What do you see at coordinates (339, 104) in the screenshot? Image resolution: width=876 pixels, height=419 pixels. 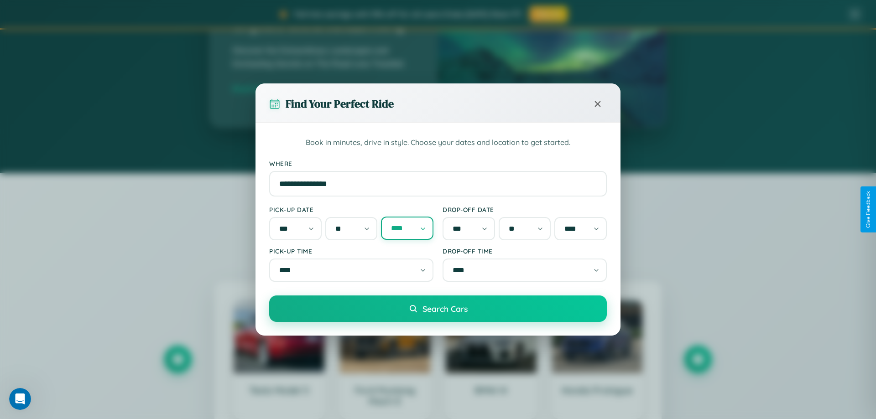 I see `h3: Find Your Perfect Ride` at bounding box center [339, 104].